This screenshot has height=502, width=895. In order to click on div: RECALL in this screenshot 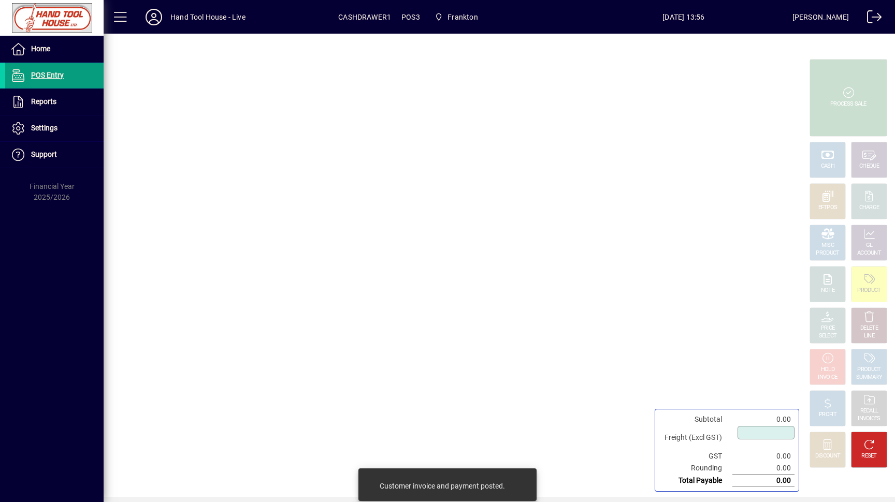, I will do `click(869, 411)`.